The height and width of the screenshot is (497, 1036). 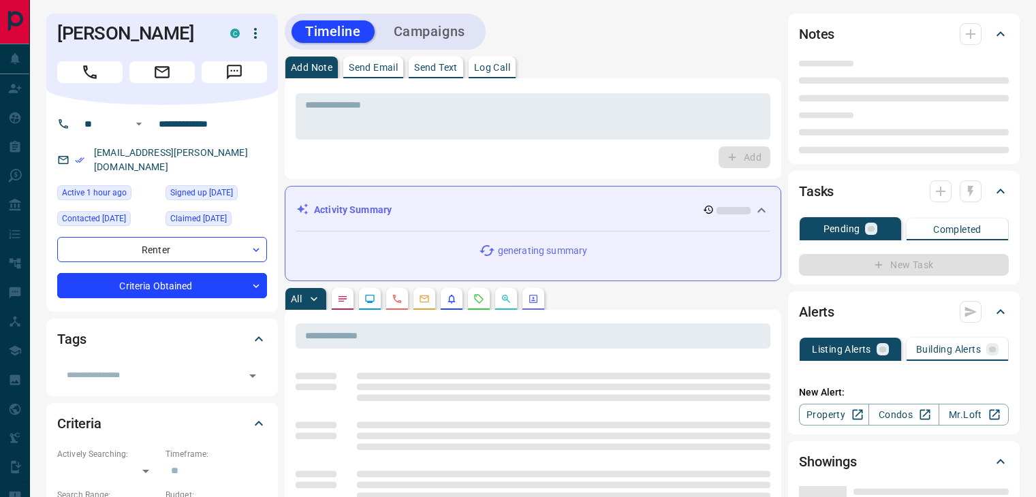 I want to click on h2: Notes, so click(x=817, y=34).